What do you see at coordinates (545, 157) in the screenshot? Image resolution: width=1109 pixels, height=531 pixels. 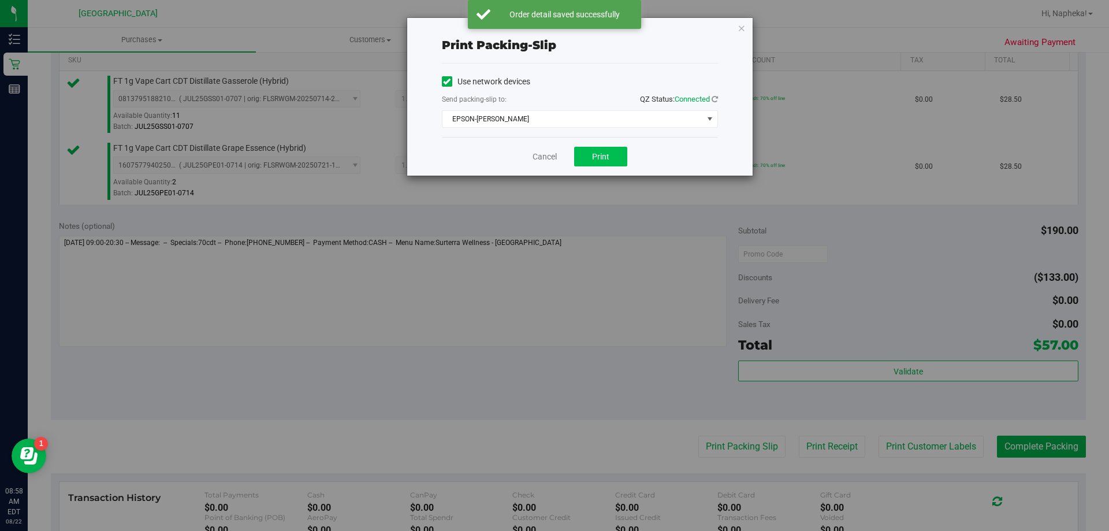 I see `a: Cancel` at bounding box center [545, 157].